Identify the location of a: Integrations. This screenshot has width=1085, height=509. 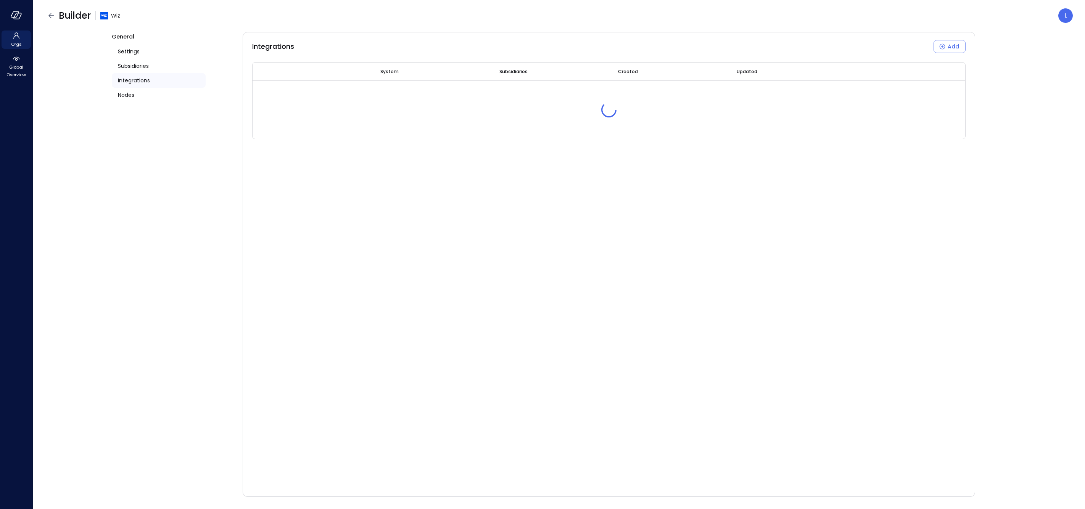
(159, 80).